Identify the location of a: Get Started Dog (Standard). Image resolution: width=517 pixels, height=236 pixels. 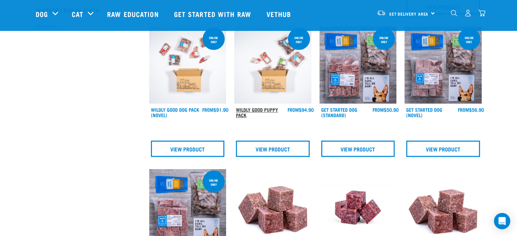
(339, 112).